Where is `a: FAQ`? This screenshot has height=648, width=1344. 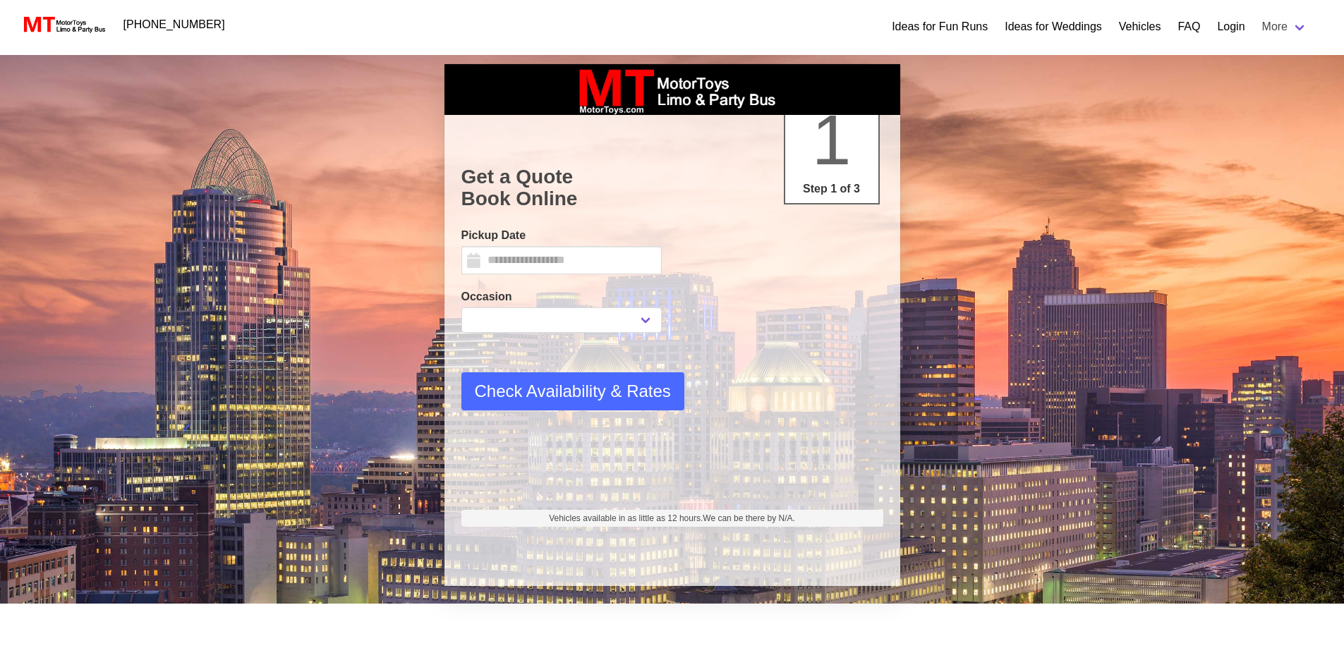 a: FAQ is located at coordinates (1188, 27).